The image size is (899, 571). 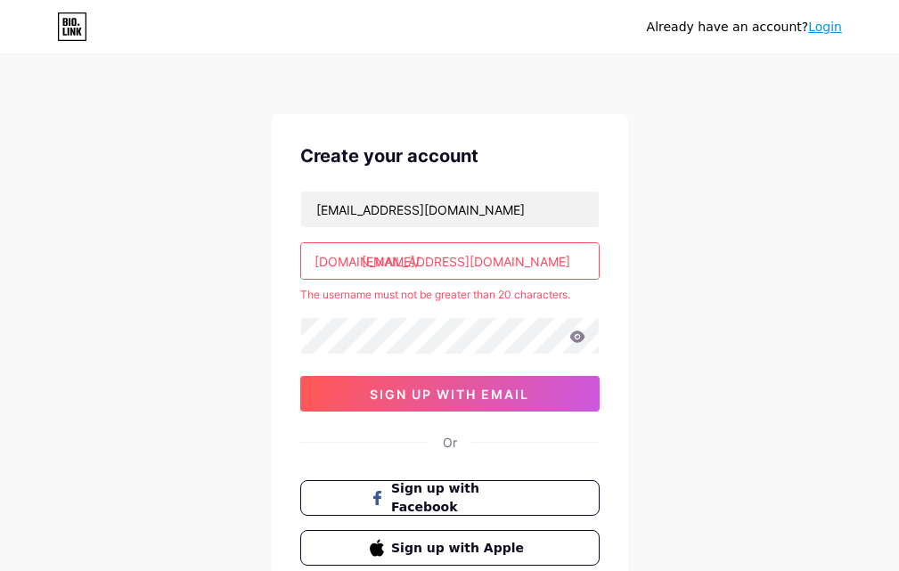 I want to click on div: Create your account, so click(x=450, y=156).